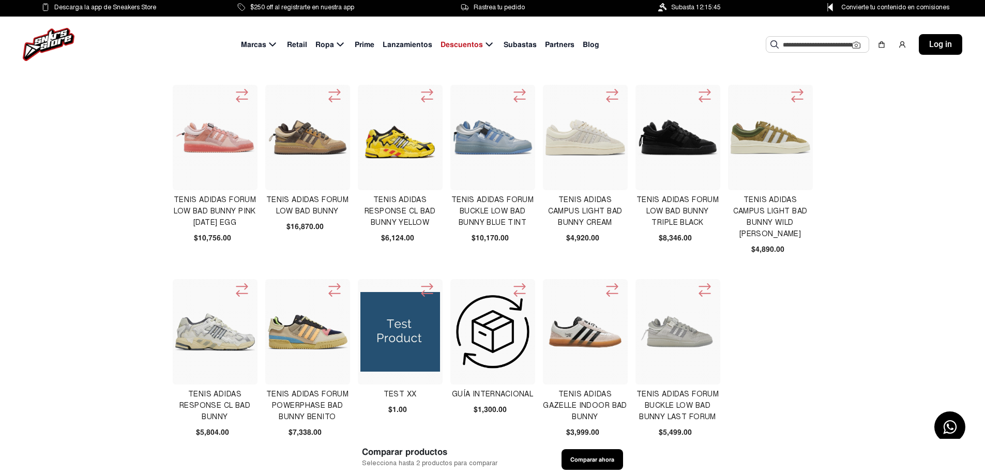 This screenshot has height=475, width=985. Describe the element at coordinates (493, 138) in the screenshot. I see `img: Tenis Adidas Forum Buckle Low Bad Bunny Blue Tint` at that location.